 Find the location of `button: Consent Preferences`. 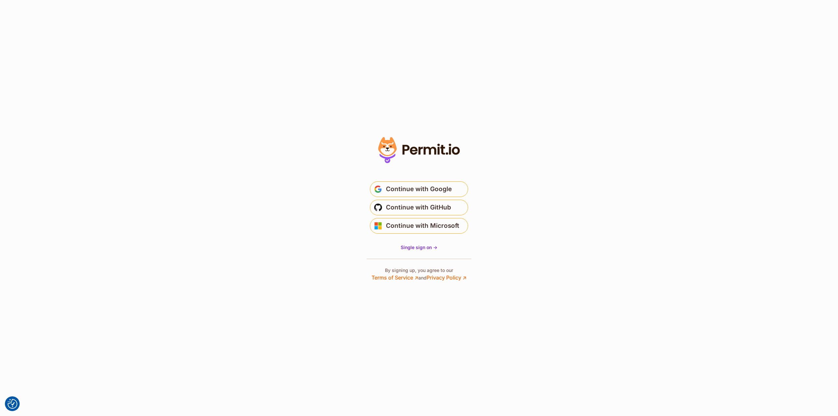

button: Consent Preferences is located at coordinates (12, 404).